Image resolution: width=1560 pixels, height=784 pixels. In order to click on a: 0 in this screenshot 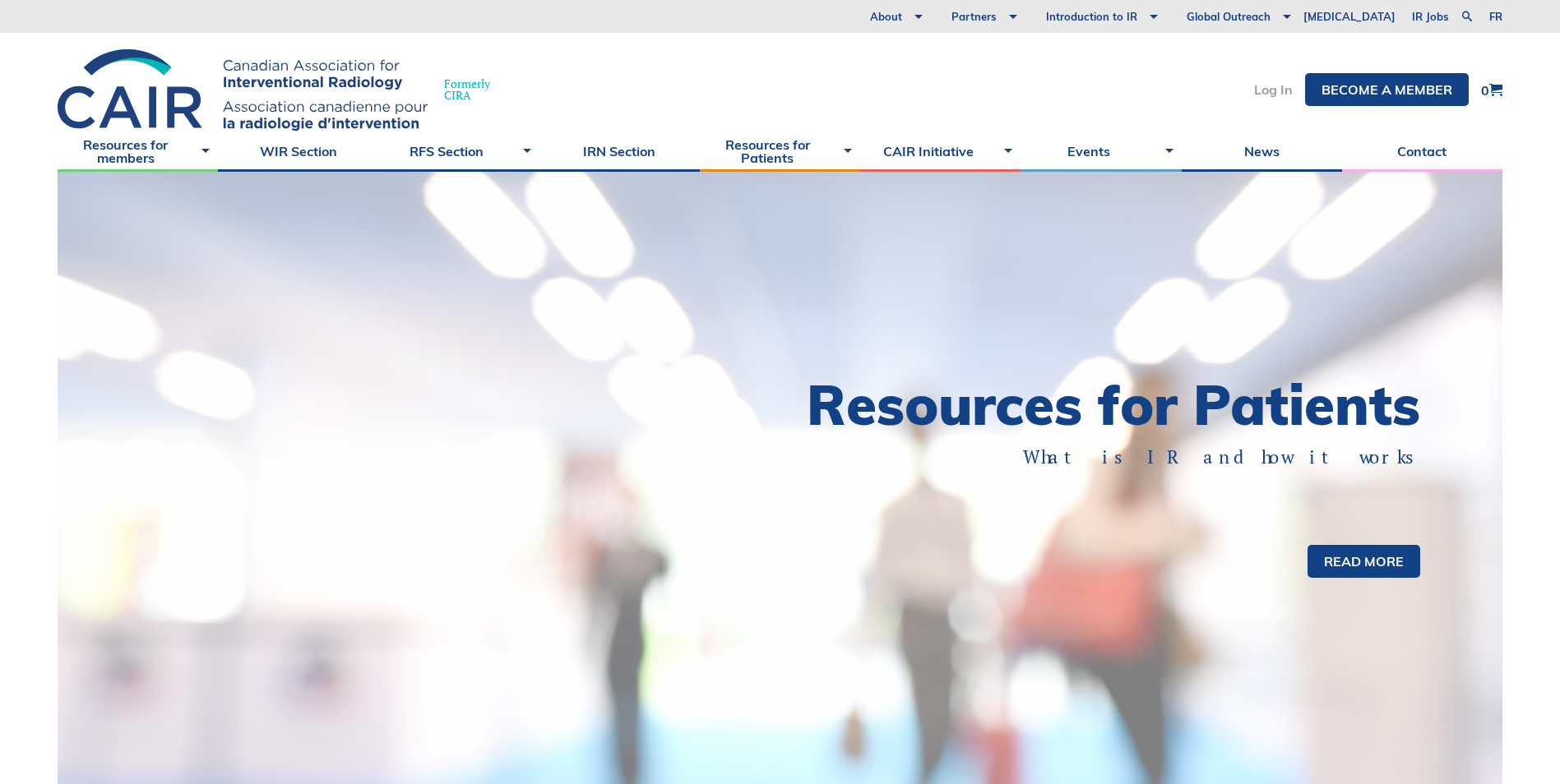, I will do `click(1491, 90)`.